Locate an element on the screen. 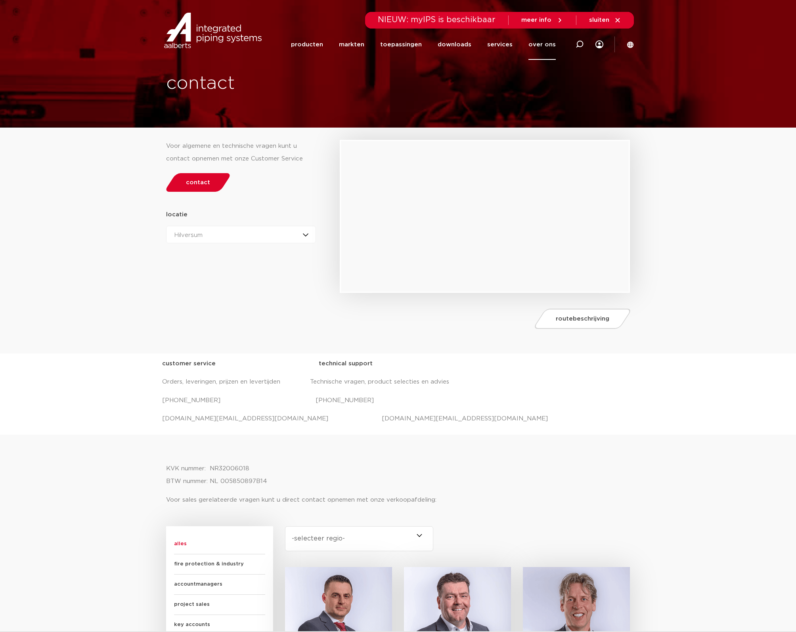  a: contact is located at coordinates (198, 182).